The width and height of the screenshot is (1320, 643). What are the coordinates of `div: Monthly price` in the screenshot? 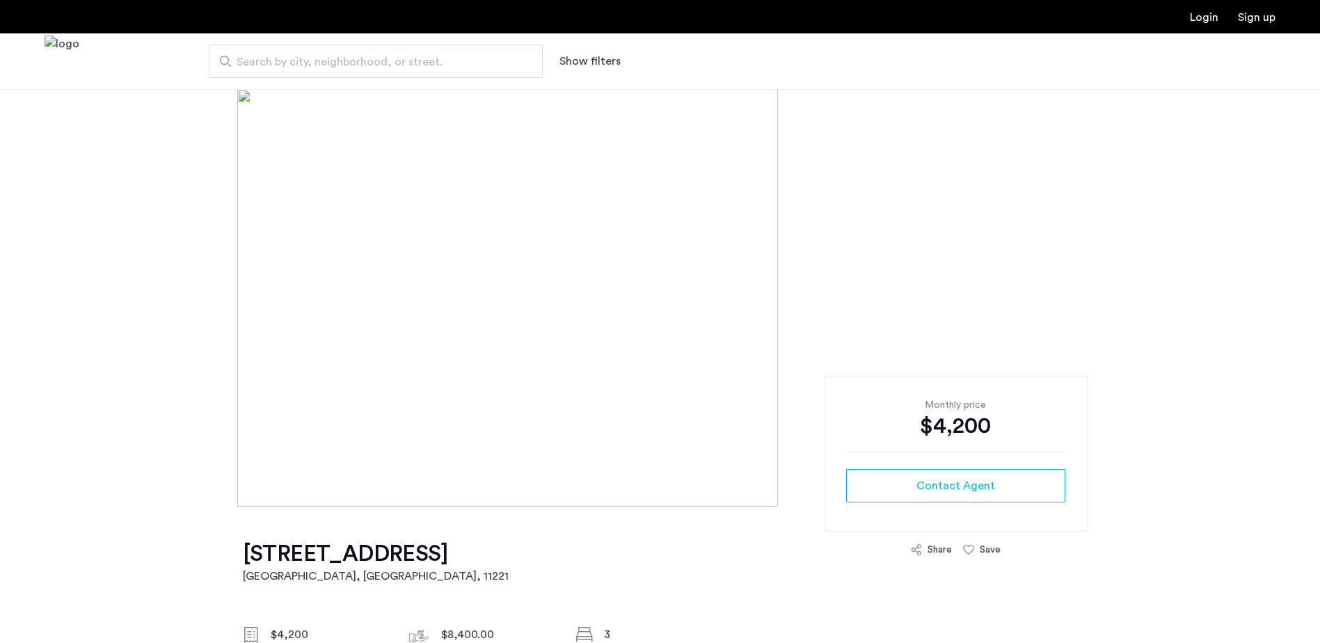 It's located at (956, 405).